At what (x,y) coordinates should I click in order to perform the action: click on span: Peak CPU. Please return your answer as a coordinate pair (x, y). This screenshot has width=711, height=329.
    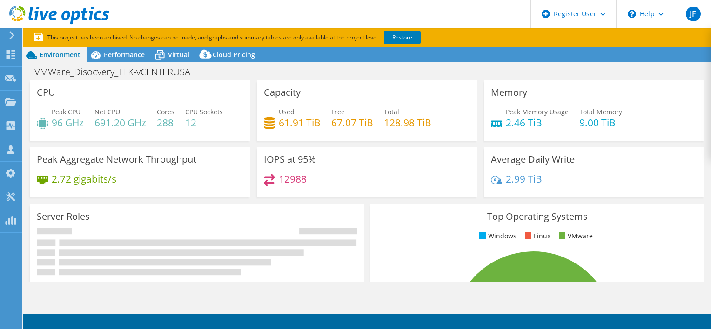
    Looking at the image, I should click on (66, 112).